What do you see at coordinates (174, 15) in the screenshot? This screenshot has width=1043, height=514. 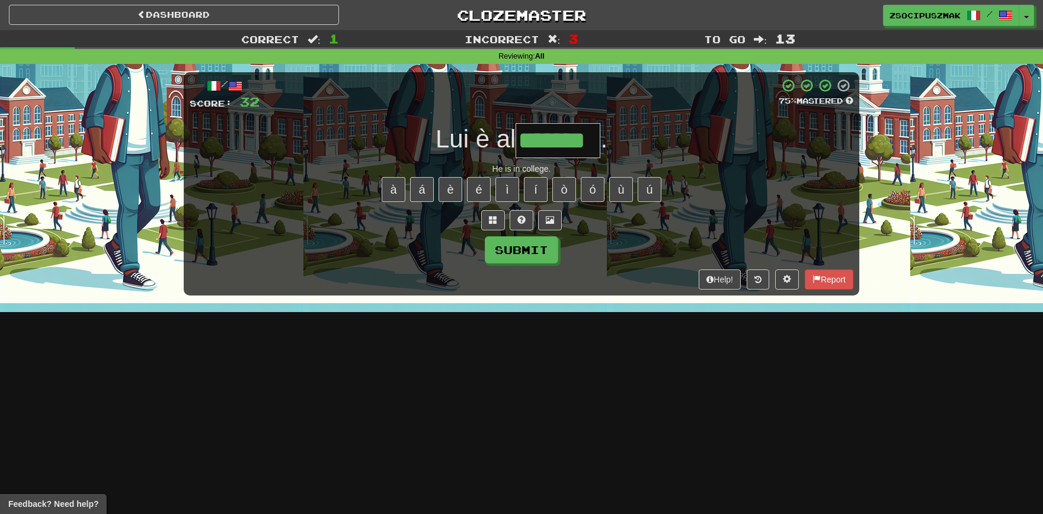 I see `a: Dashboard` at bounding box center [174, 15].